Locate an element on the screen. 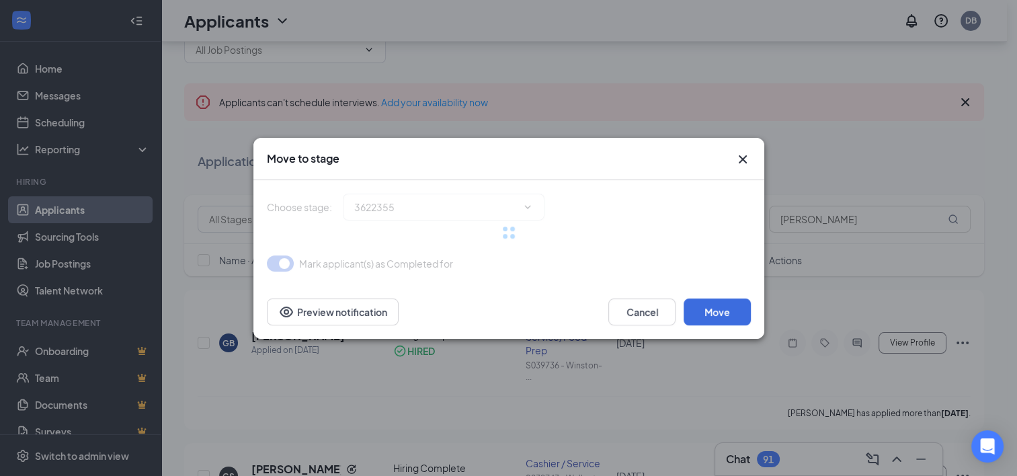  button: Cancel is located at coordinates (642, 312).